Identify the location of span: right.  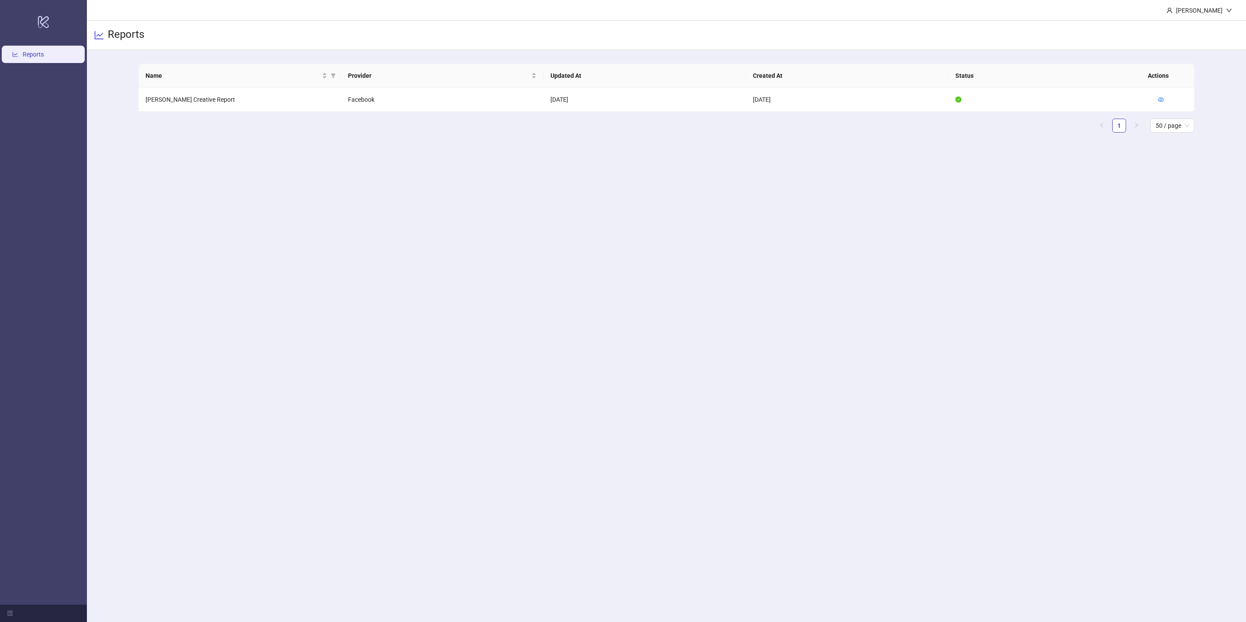
(1137, 125).